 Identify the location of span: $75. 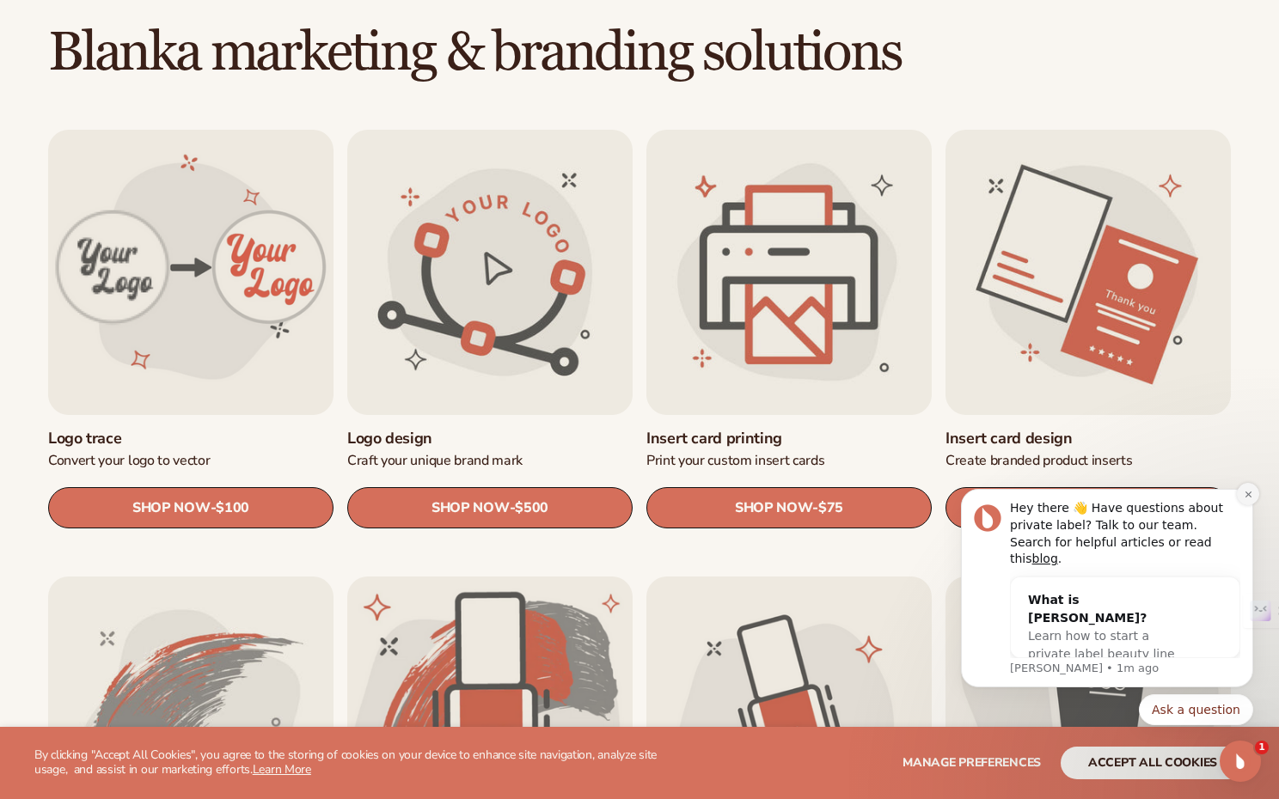
(830, 508).